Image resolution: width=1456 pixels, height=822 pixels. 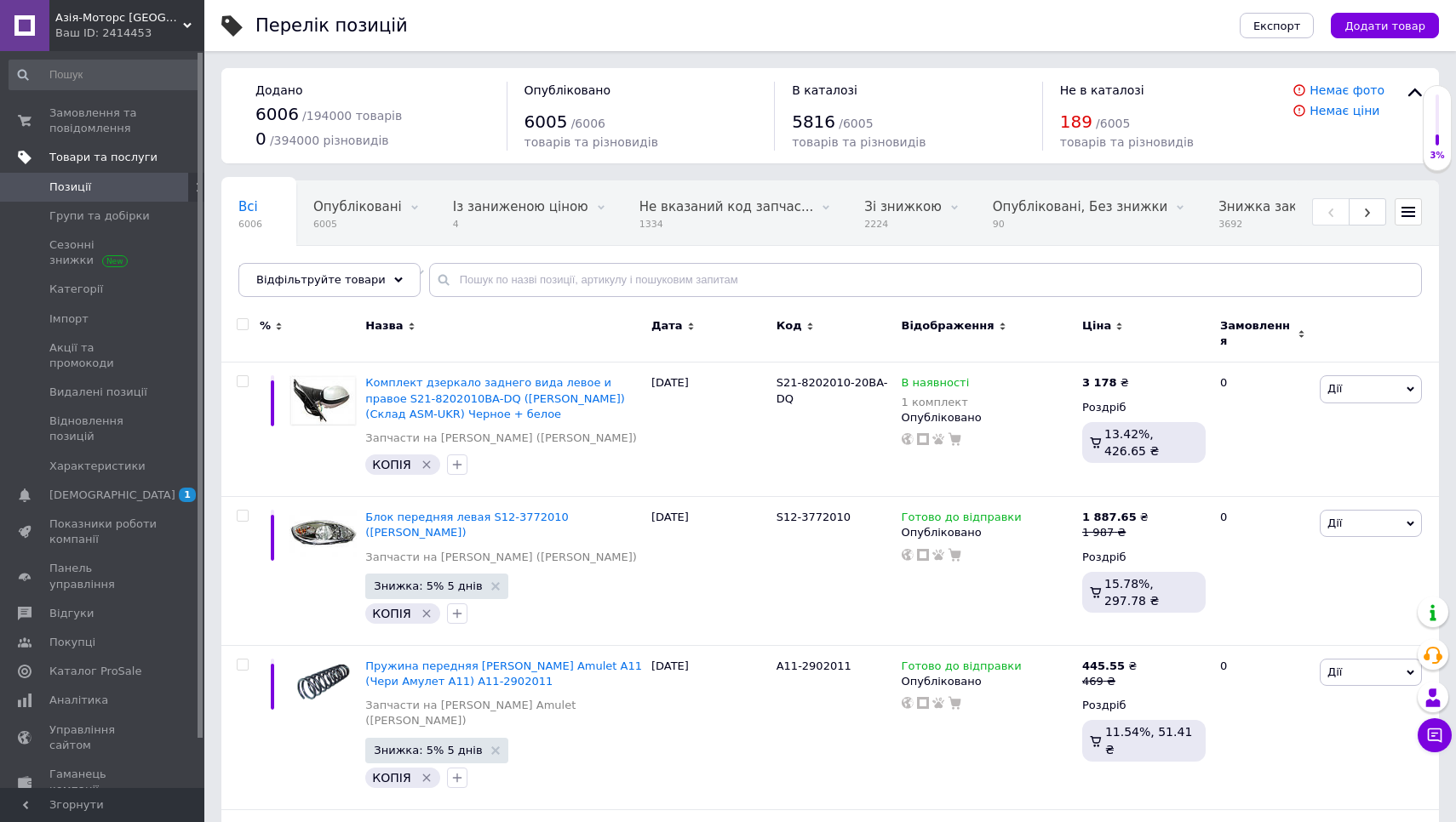 What do you see at coordinates (260, 139) in the screenshot?
I see `span: 0` at bounding box center [260, 139].